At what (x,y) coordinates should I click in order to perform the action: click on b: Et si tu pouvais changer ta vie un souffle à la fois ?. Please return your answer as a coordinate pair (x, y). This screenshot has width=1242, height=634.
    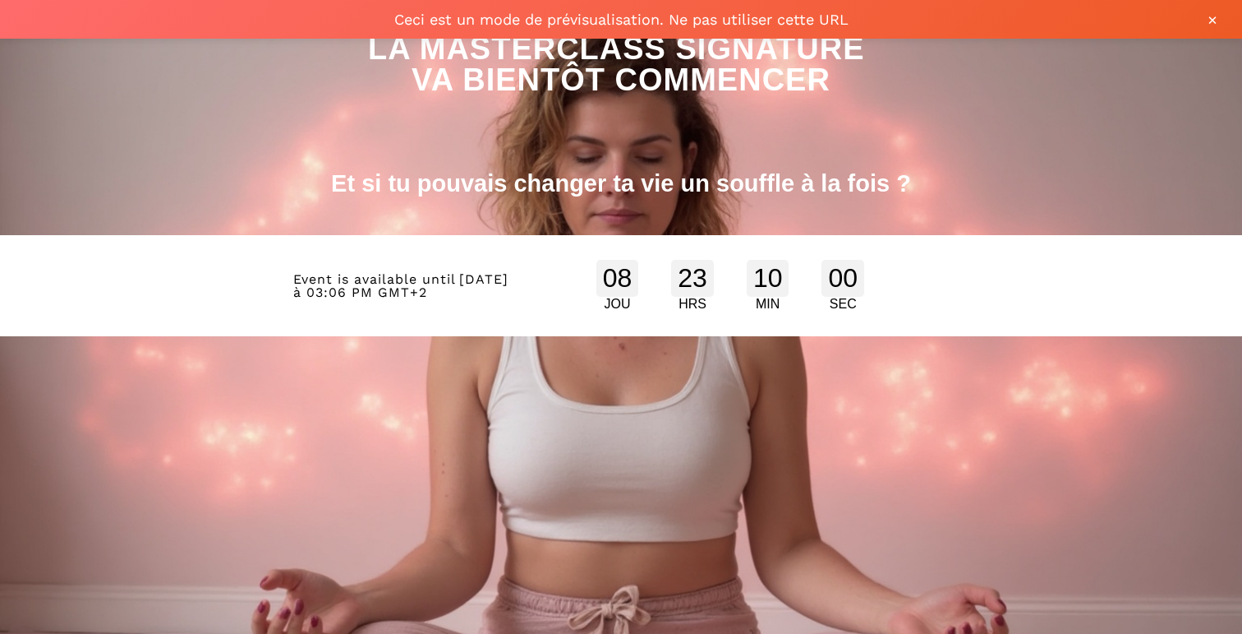
    Looking at the image, I should click on (621, 183).